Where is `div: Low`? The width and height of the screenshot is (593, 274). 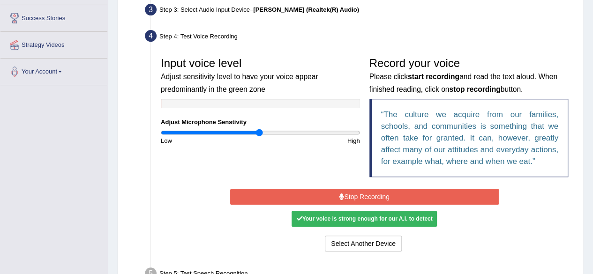 div: Low is located at coordinates (208, 141).